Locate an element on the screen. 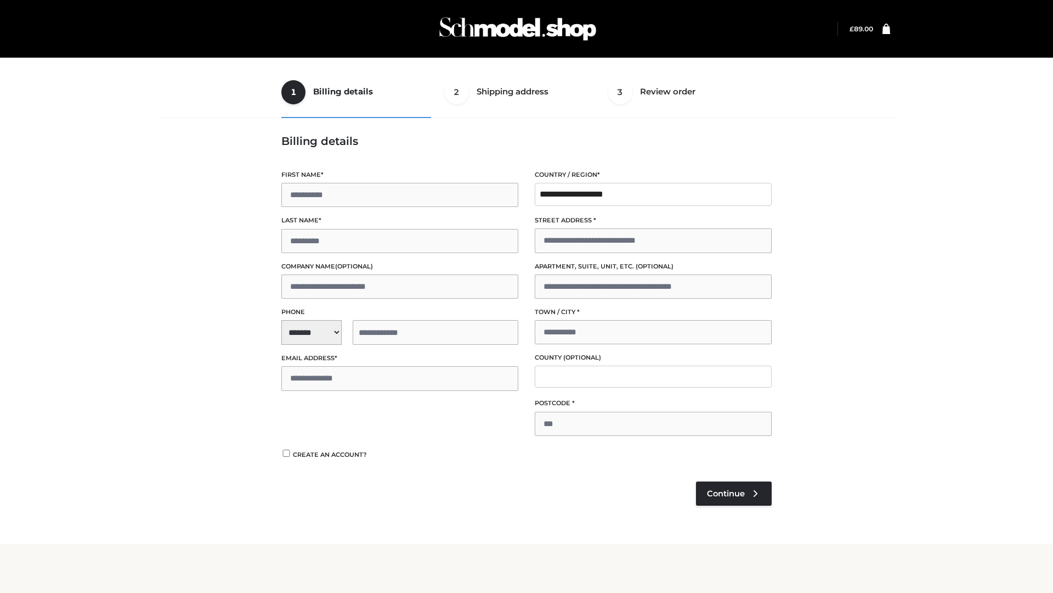 The image size is (1053, 593). span: Create an account? is located at coordinates (330, 454).